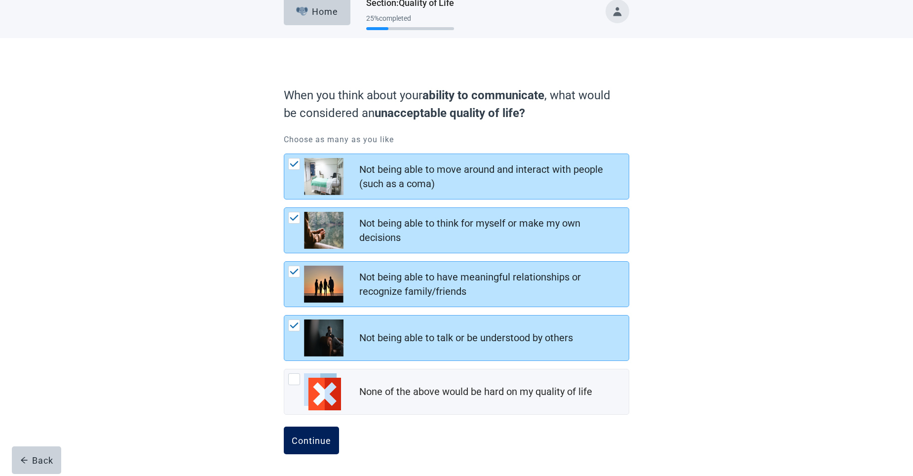  Describe the element at coordinates (37, 460) in the screenshot. I see `button: arrow-leftBack` at that location.